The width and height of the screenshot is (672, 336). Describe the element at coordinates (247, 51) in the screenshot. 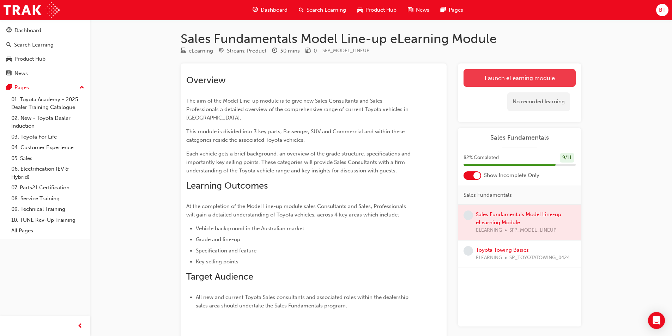

I see `div: Stream: Product` at that location.